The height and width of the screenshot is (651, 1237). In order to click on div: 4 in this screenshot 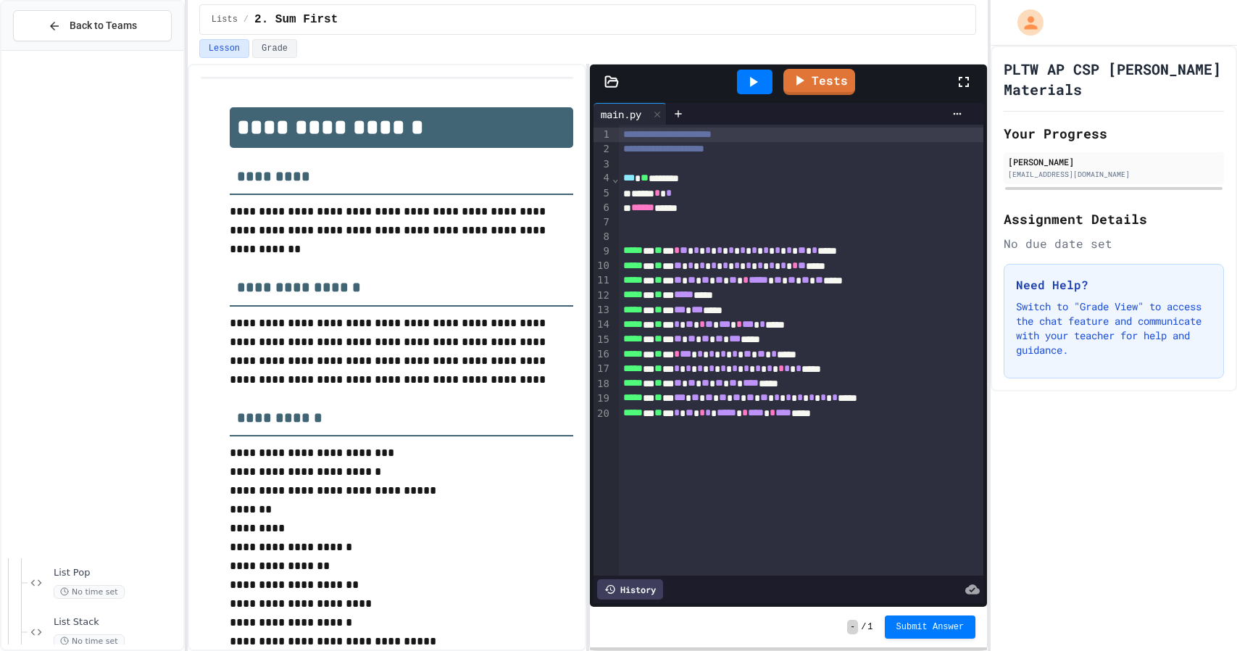, I will do `click(602, 178)`.